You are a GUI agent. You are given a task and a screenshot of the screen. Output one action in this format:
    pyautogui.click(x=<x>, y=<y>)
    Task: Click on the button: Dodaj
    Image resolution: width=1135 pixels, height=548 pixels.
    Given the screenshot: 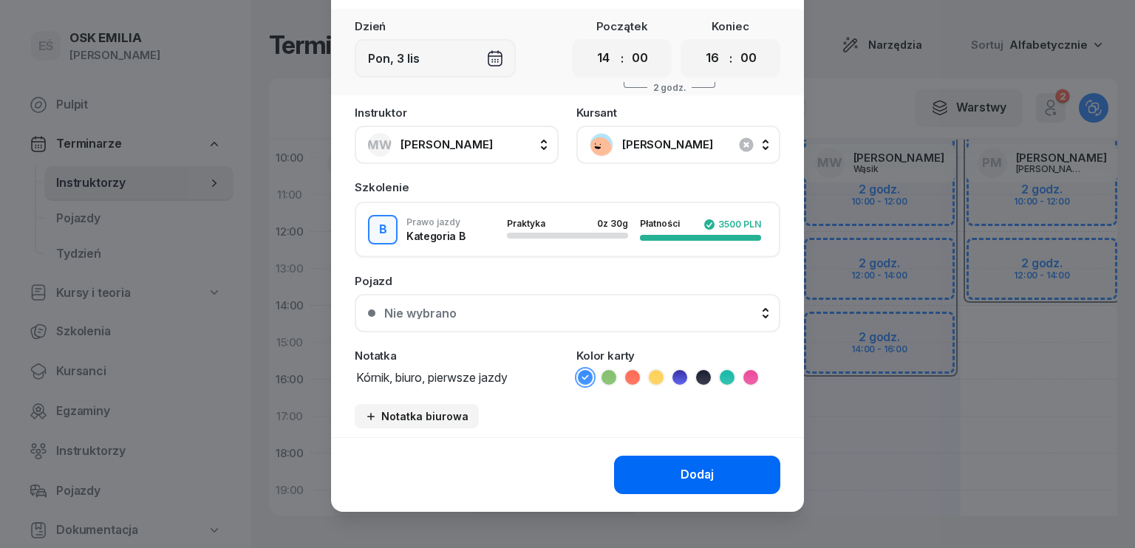 What is the action you would take?
    pyautogui.click(x=697, y=475)
    